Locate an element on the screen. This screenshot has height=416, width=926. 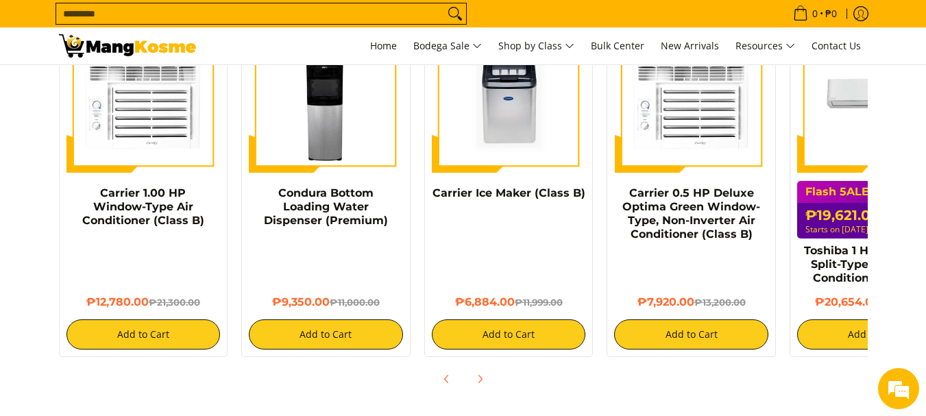
img: Carrier 0.5 HP Deluxe Optima Green Window-Type, Non-Inverter Air Conditioner (Class B) is located at coordinates (691, 96).